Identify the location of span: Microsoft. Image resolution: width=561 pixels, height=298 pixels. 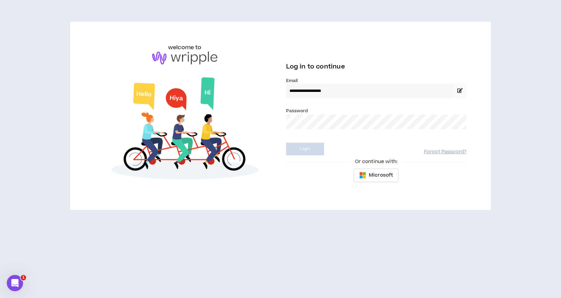
(381, 175).